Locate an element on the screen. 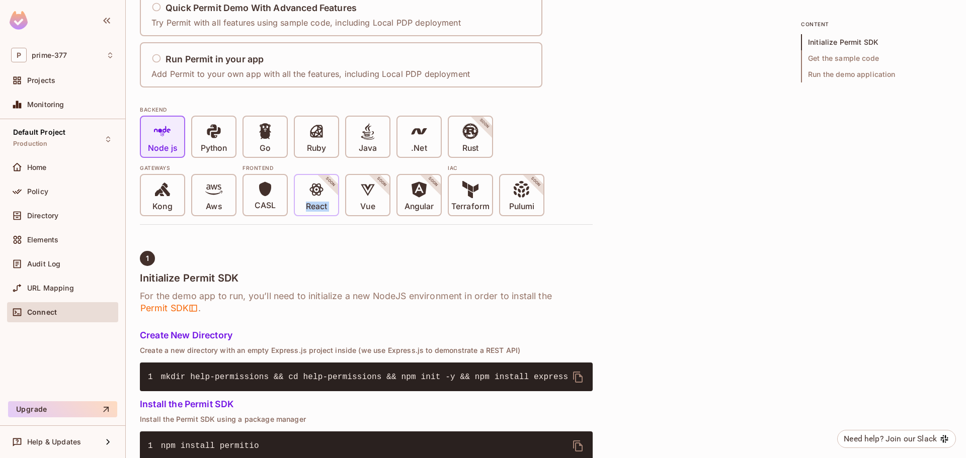  h4: Initialize Permit SDK is located at coordinates (366, 278).